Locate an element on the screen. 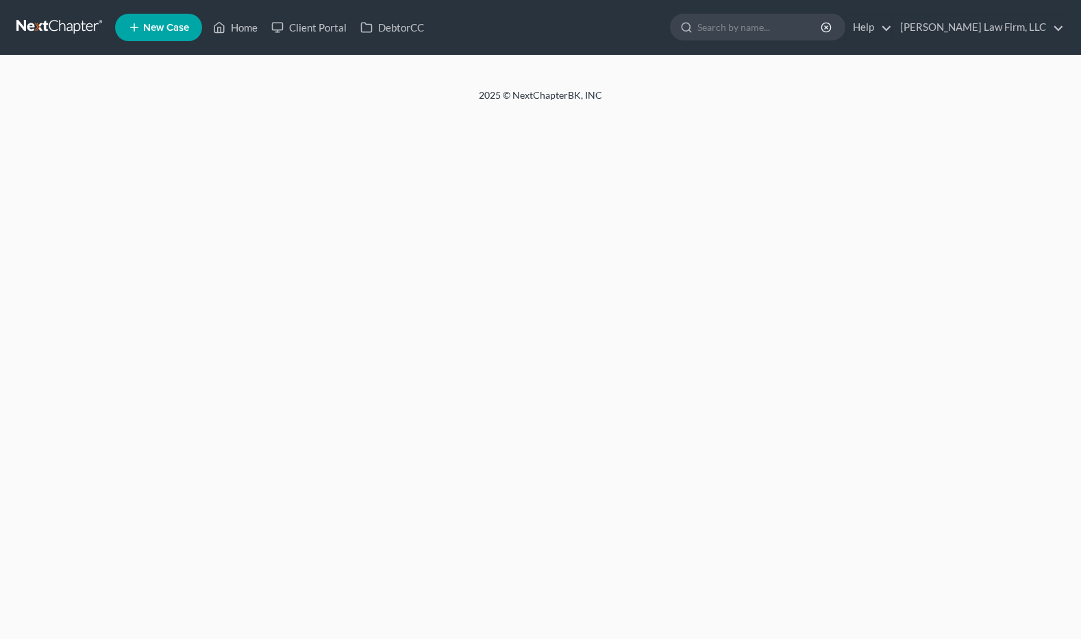 The width and height of the screenshot is (1081, 639). div: 2025 © NextChapterBK, INC is located at coordinates (541, 101).